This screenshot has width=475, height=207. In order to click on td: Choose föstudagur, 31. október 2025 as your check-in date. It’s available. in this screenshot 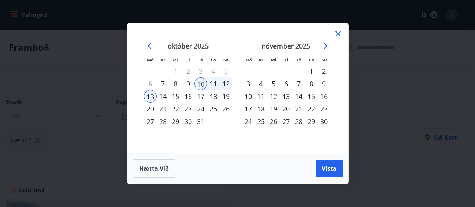, I will do `click(201, 122)`.